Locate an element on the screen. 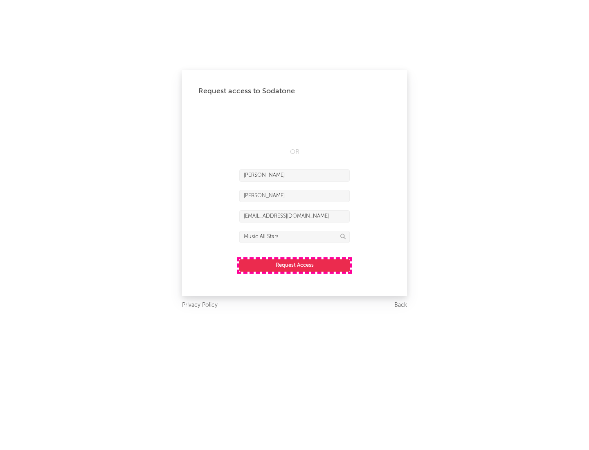  input: Division is located at coordinates (294, 237).